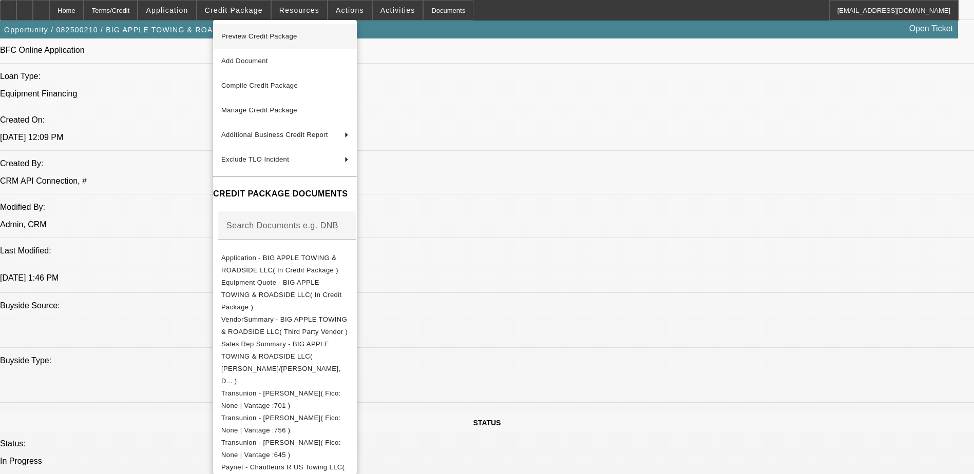 This screenshot has height=474, width=974. Describe the element at coordinates (285, 449) in the screenshot. I see `button: Transunion - De La Cruz, Robert( Fico: None | Vantage :645 )` at that location.